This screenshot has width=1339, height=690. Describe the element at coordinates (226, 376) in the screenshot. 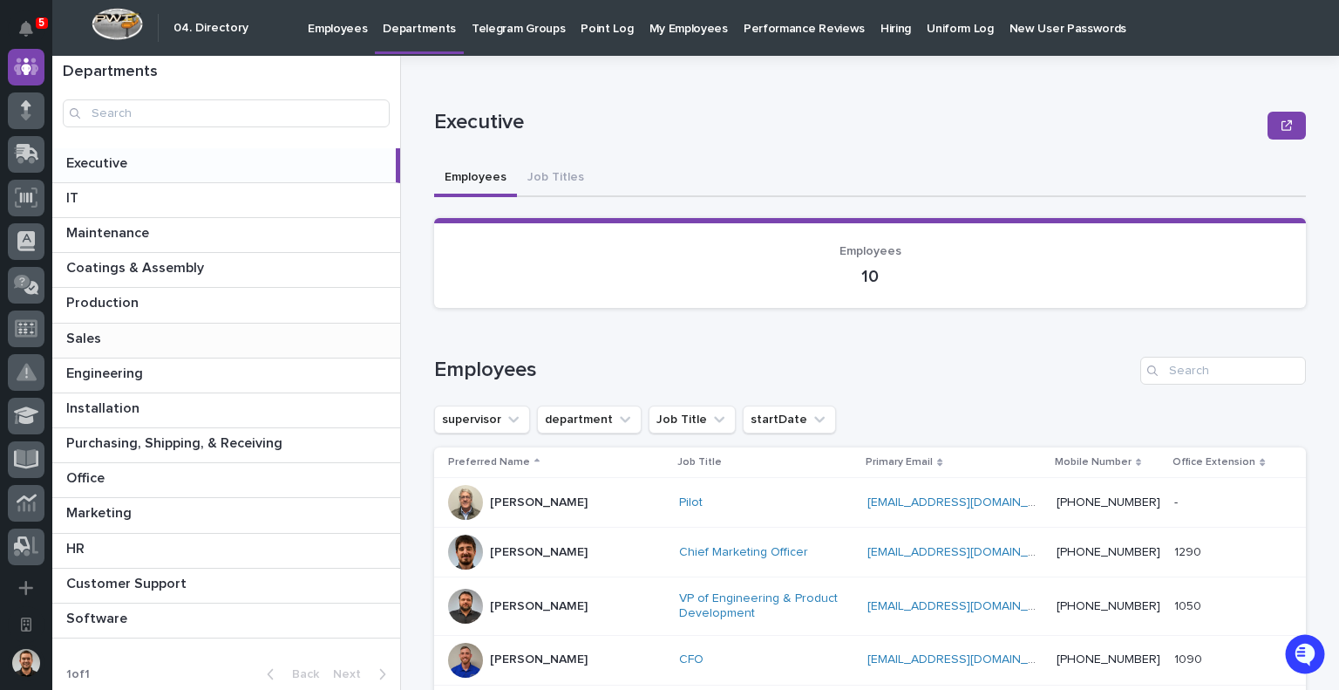

I see `a: EngineeringEngineering` at that location.